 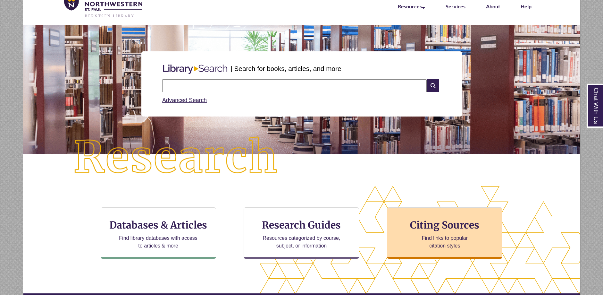 I want to click on i: Search, so click(x=433, y=86).